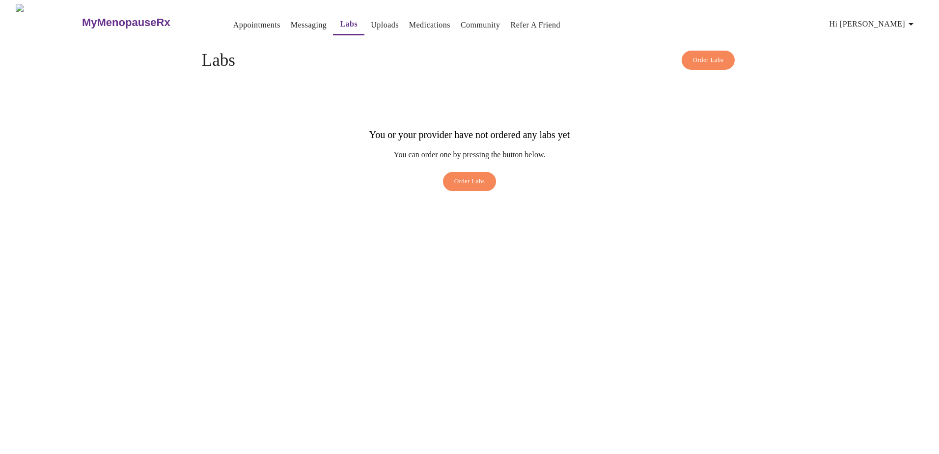 This screenshot has height=454, width=939. What do you see at coordinates (480, 25) in the screenshot?
I see `a: Community` at bounding box center [480, 25].